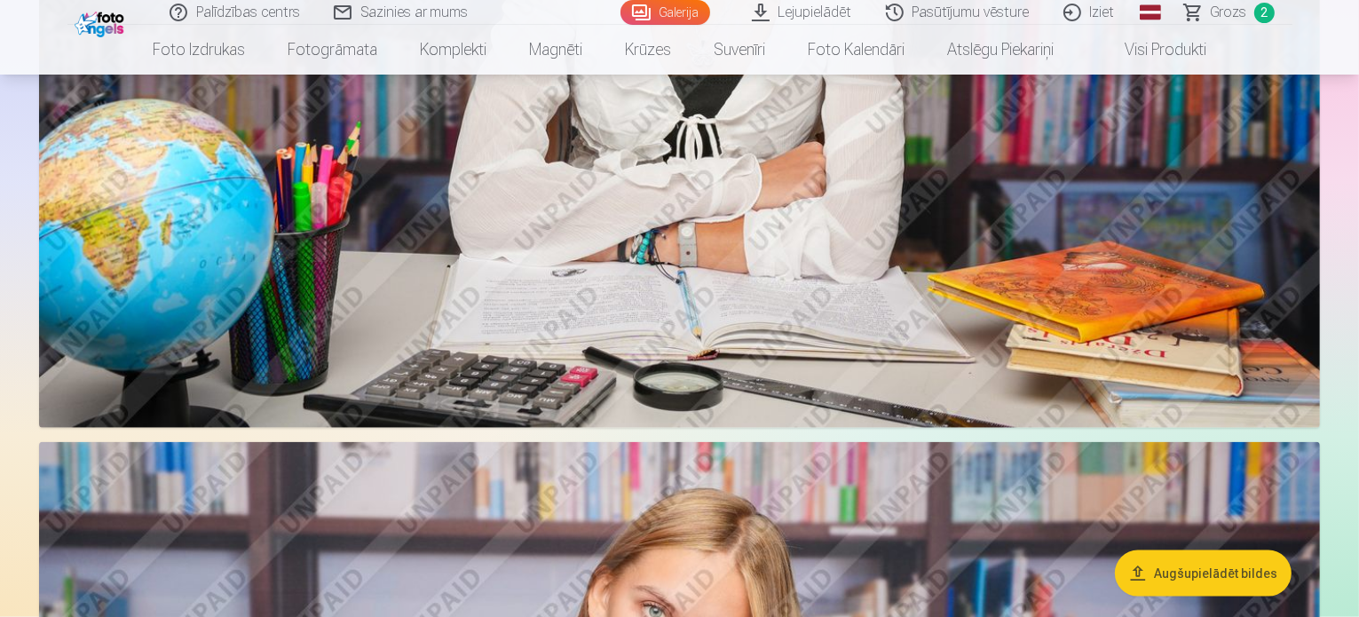  Describe the element at coordinates (1000, 50) in the screenshot. I see `a: Atslēgu piekariņi` at that location.